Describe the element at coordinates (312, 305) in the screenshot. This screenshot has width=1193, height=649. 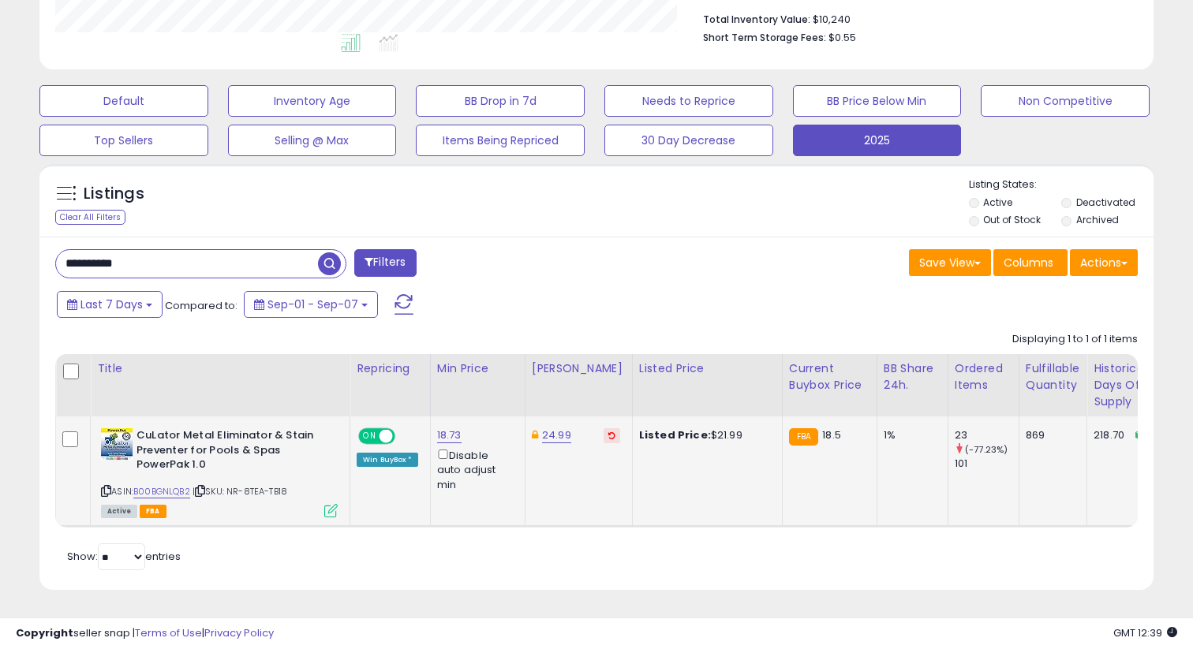
I see `span: Sep-01 - Sep-07` at that location.